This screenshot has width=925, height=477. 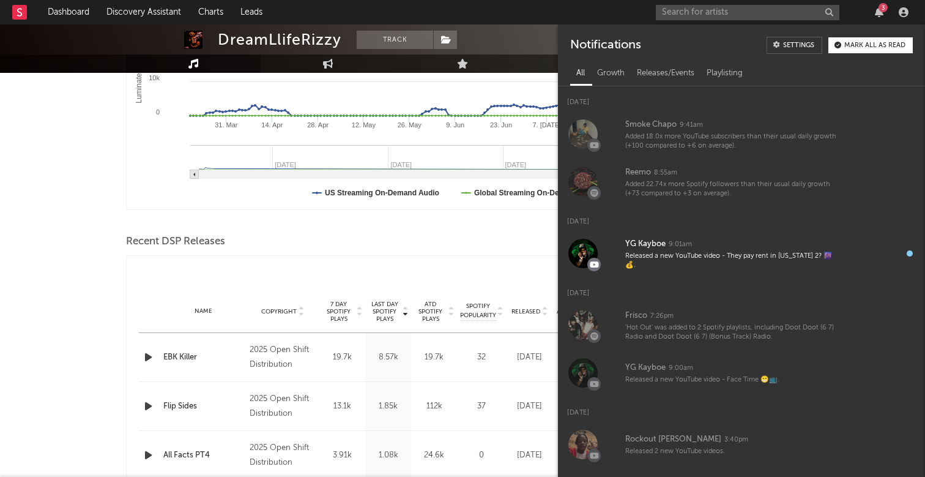 I want to click on text: 12. May, so click(x=364, y=125).